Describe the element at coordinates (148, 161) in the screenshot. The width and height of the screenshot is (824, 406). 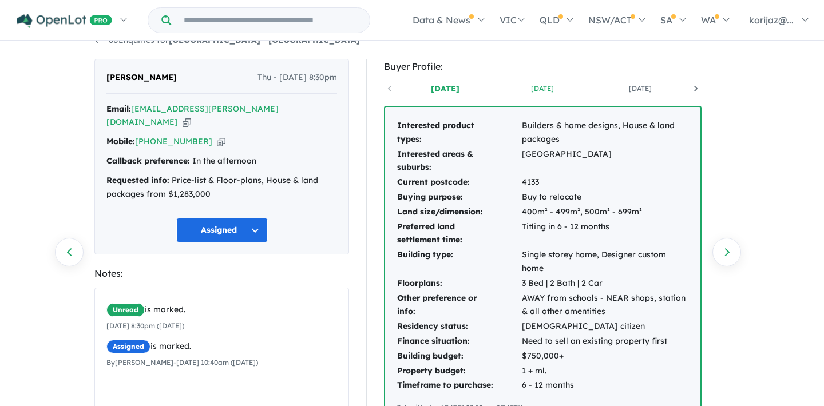
I see `strong: Callback preference:` at that location.